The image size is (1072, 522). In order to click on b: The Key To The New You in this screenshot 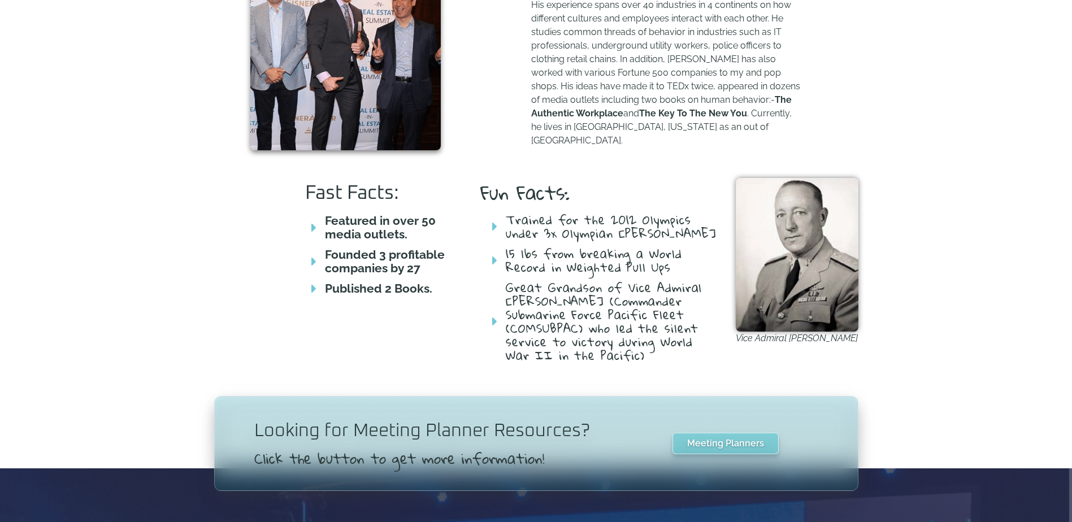, I will do `click(693, 113)`.